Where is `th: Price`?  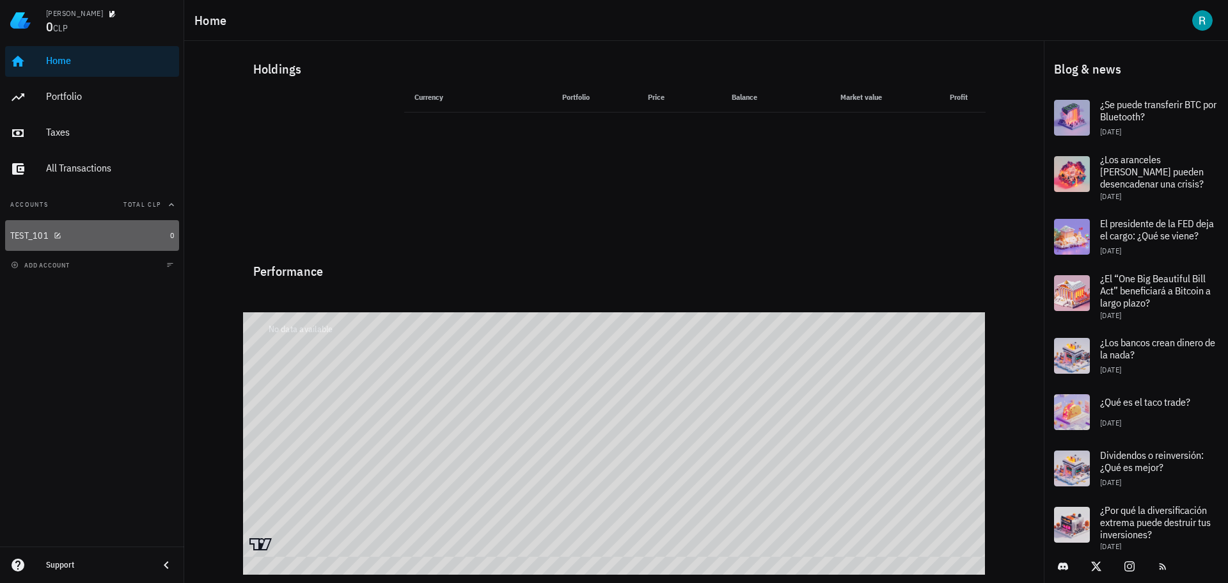 th: Price is located at coordinates (637, 97).